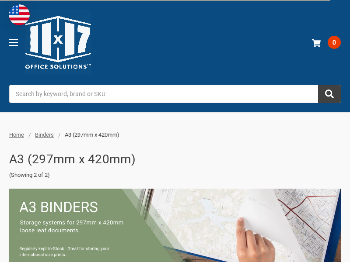 This screenshot has height=262, width=350. What do you see at coordinates (44, 135) in the screenshot?
I see `a: Binders` at bounding box center [44, 135].